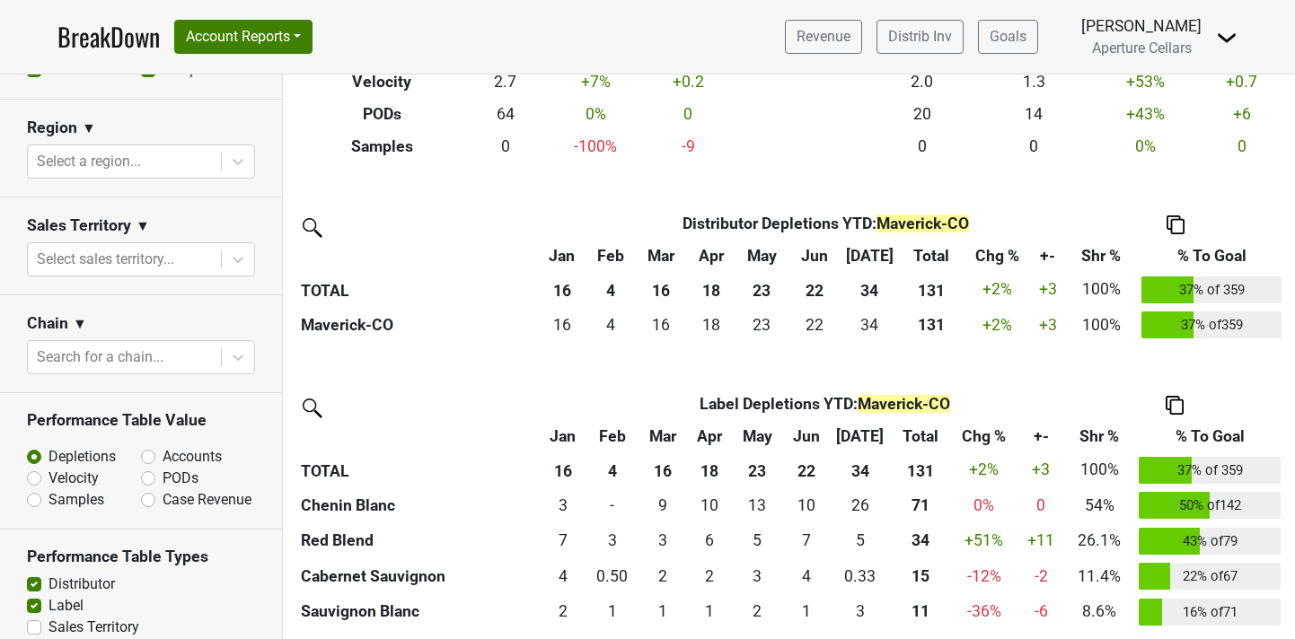  Describe the element at coordinates (920, 506) in the screenshot. I see `div: 71` at that location.